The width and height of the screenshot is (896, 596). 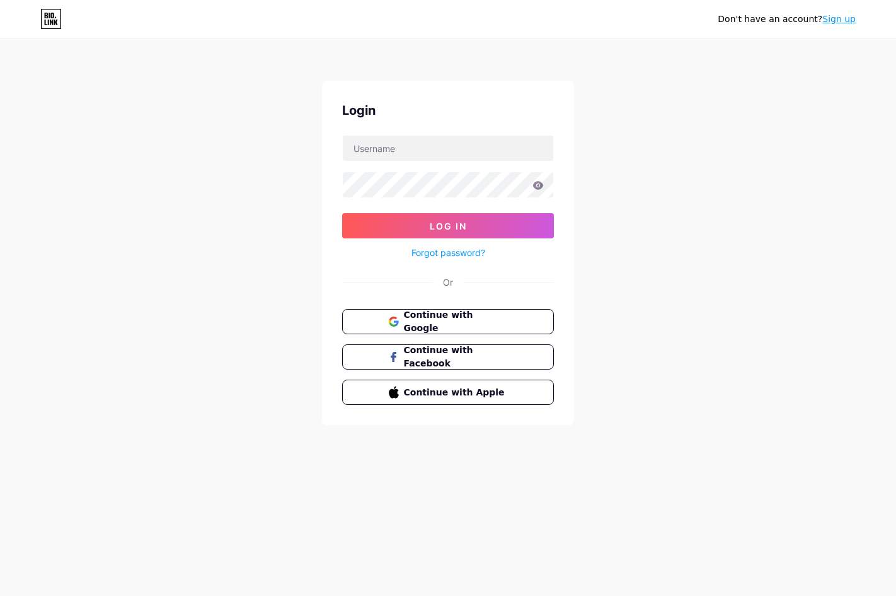 I want to click on span: Continue with Apple, so click(x=456, y=392).